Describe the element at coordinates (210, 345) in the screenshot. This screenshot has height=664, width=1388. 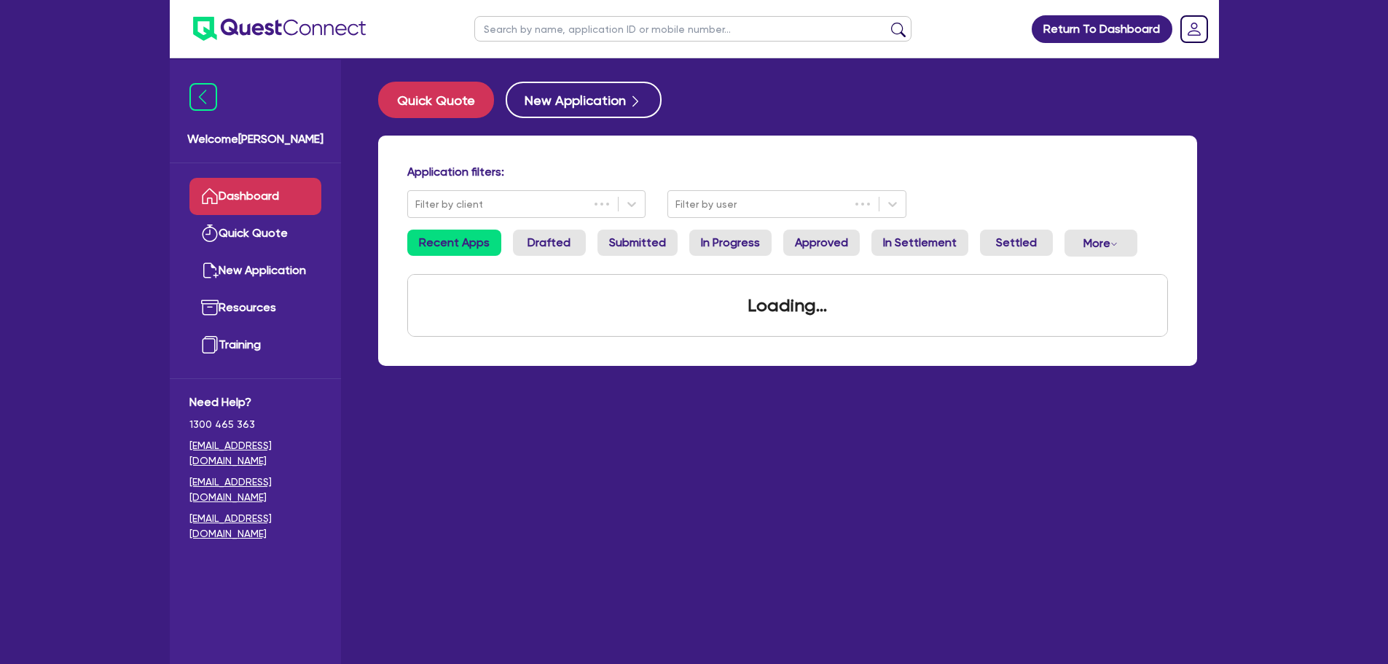
I see `img: training` at that location.